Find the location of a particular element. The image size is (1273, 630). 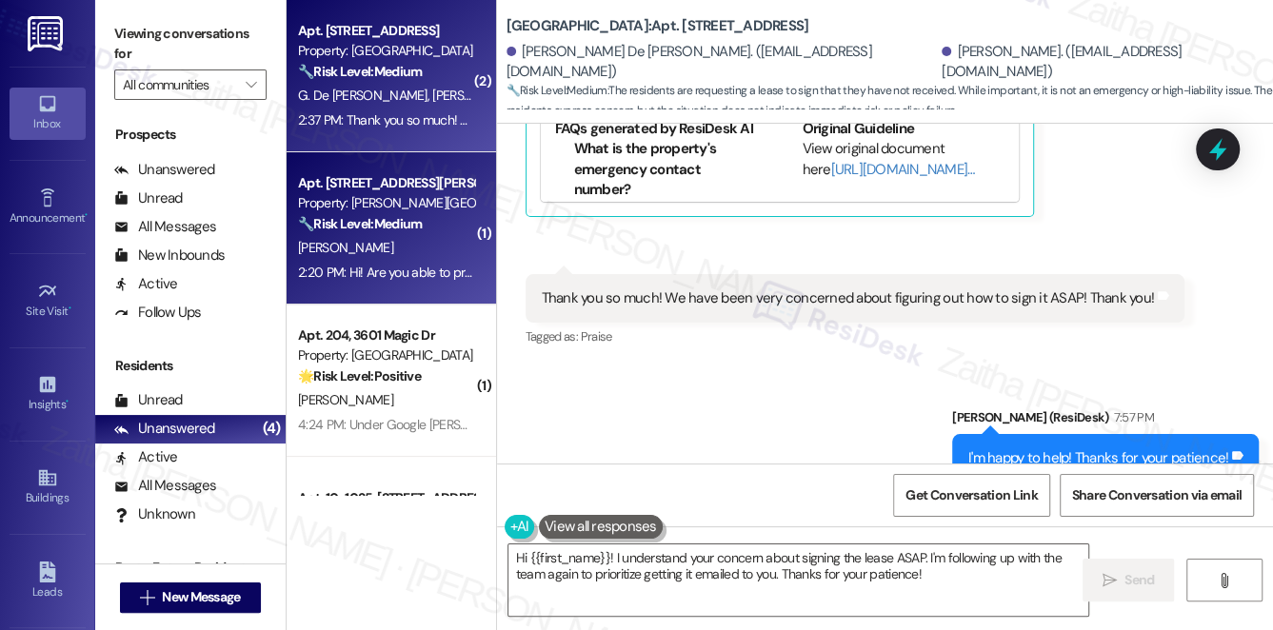

div: Apt. 204, 3601 Magic Dr is located at coordinates (386, 335).